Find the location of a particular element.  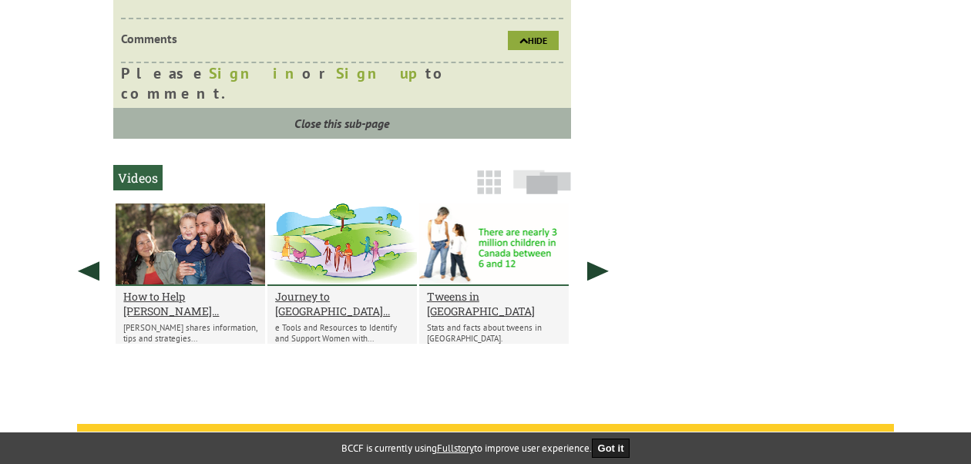

span: Hide is located at coordinates (537, 40).